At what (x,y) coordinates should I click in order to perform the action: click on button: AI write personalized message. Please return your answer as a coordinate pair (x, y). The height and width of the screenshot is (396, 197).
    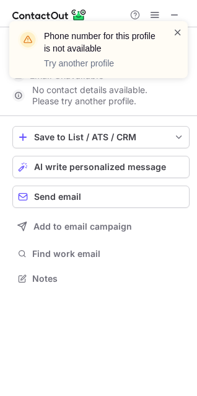
    Looking at the image, I should click on (101, 167).